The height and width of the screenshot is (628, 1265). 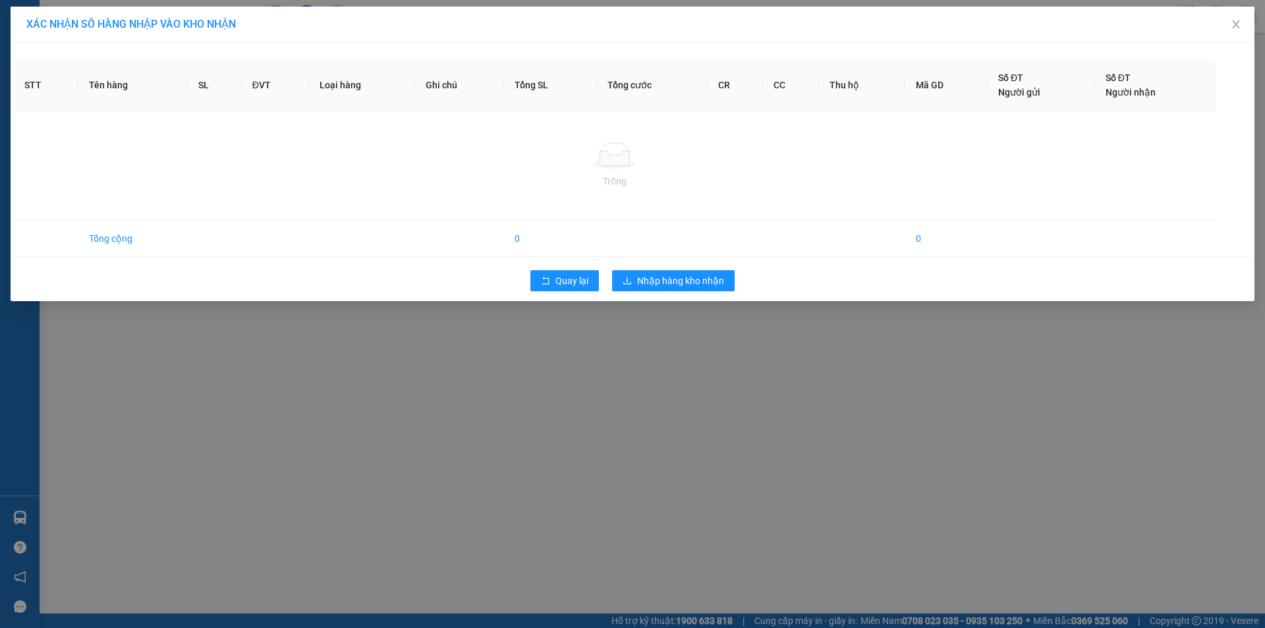 I want to click on th: CC, so click(x=791, y=85).